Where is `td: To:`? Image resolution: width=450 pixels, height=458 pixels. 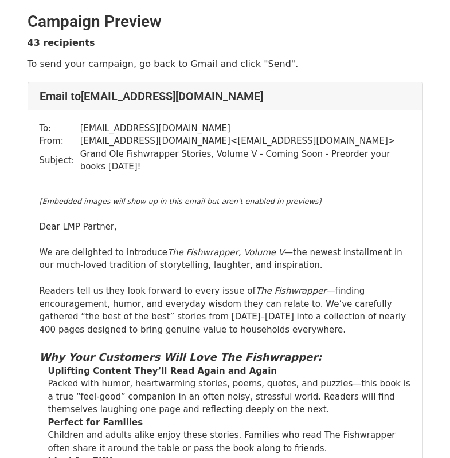
td: To: is located at coordinates (60, 128).